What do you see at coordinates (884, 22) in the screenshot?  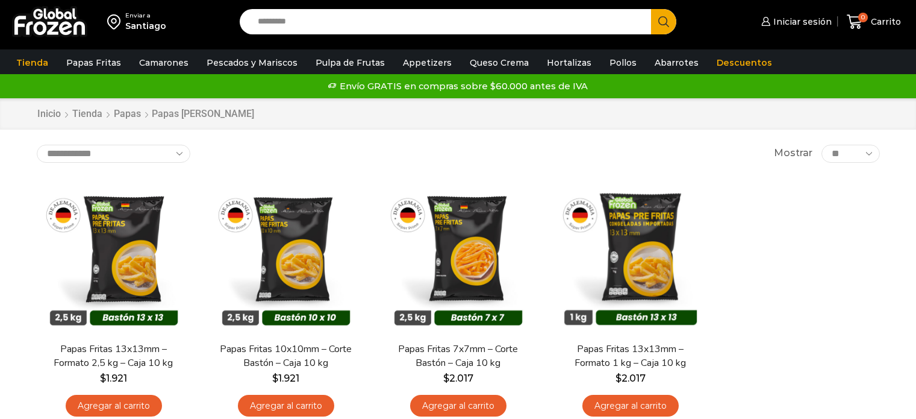 I see `span: Carrito` at bounding box center [884, 22].